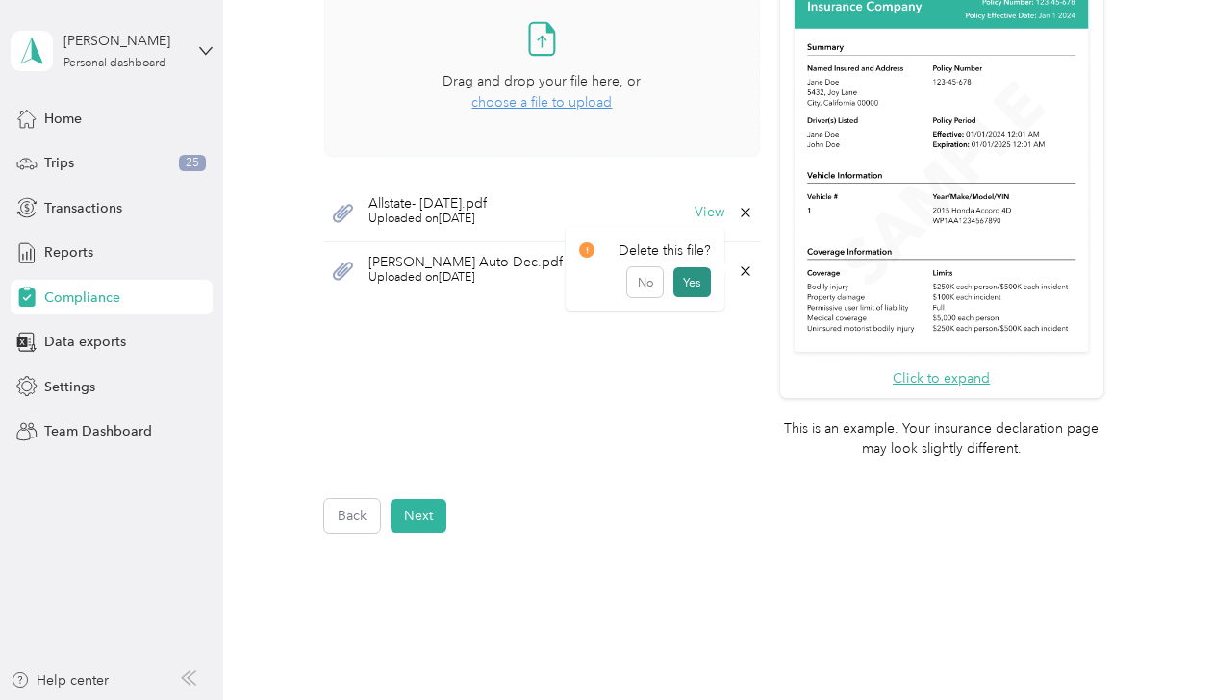  What do you see at coordinates (60, 680) in the screenshot?
I see `div: Help center` at bounding box center [60, 680].